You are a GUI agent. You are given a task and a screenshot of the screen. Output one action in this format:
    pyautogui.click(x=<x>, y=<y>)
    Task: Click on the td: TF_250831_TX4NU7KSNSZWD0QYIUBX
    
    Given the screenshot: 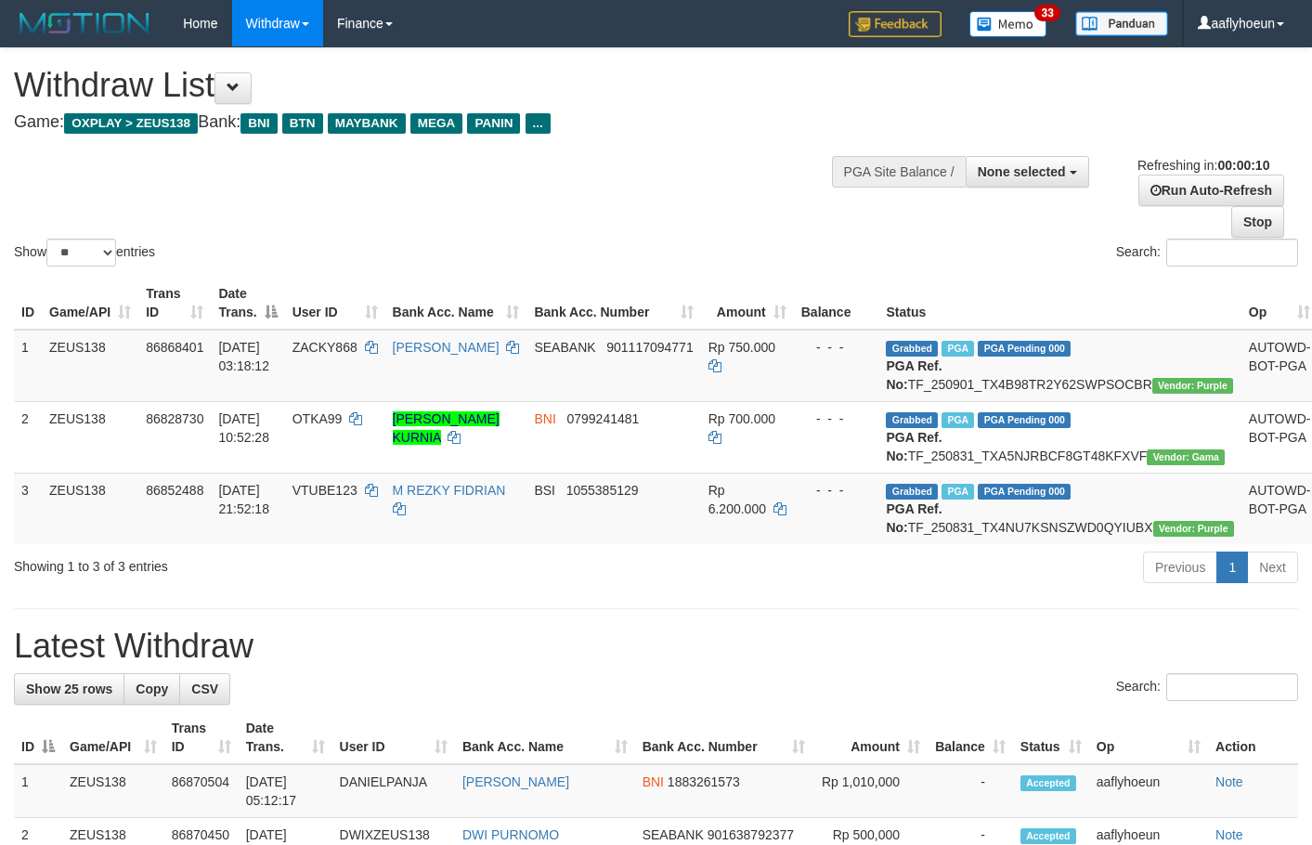 What is the action you would take?
    pyautogui.click(x=1059, y=508)
    